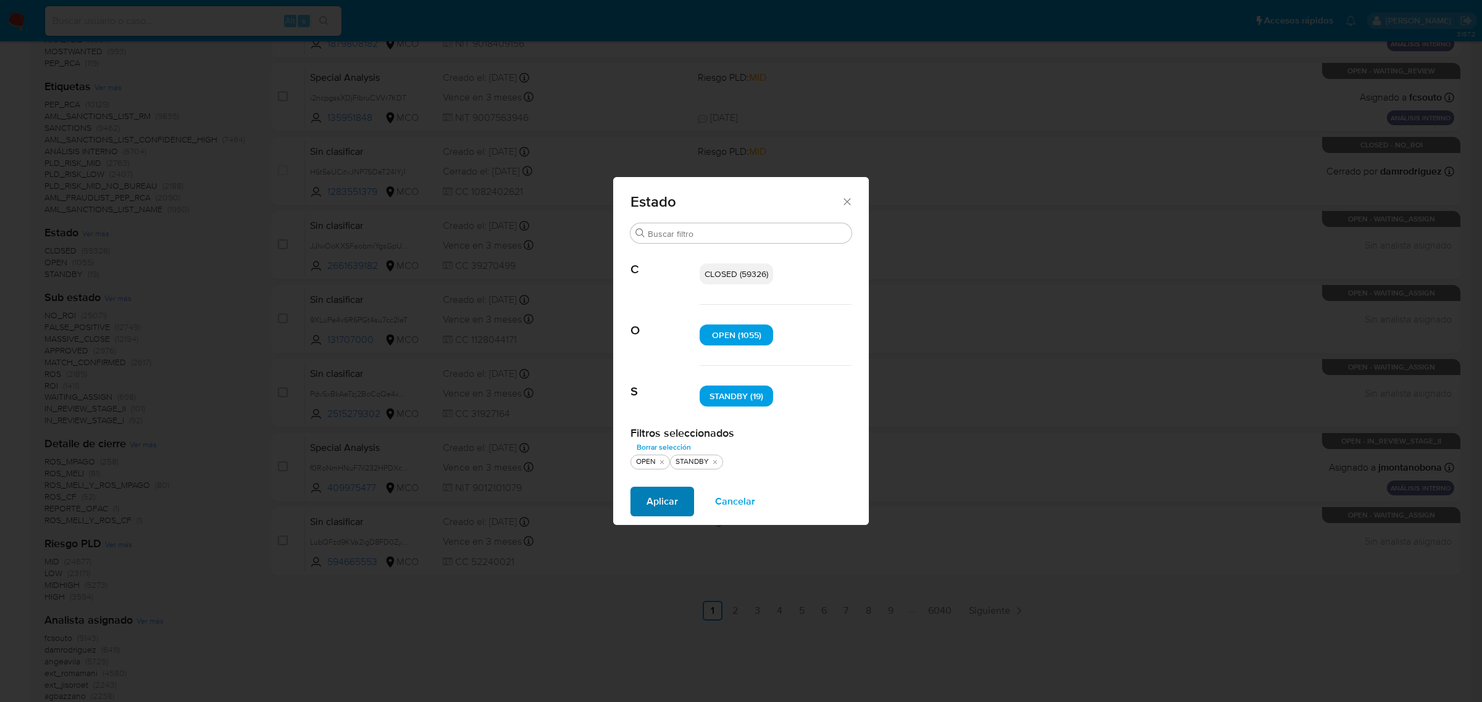 The height and width of the screenshot is (702, 1482). I want to click on span: Estado, so click(735, 202).